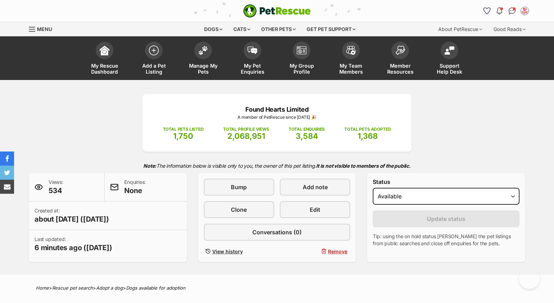 The width and height of the screenshot is (554, 303). I want to click on p: Enquiries:, so click(135, 187).